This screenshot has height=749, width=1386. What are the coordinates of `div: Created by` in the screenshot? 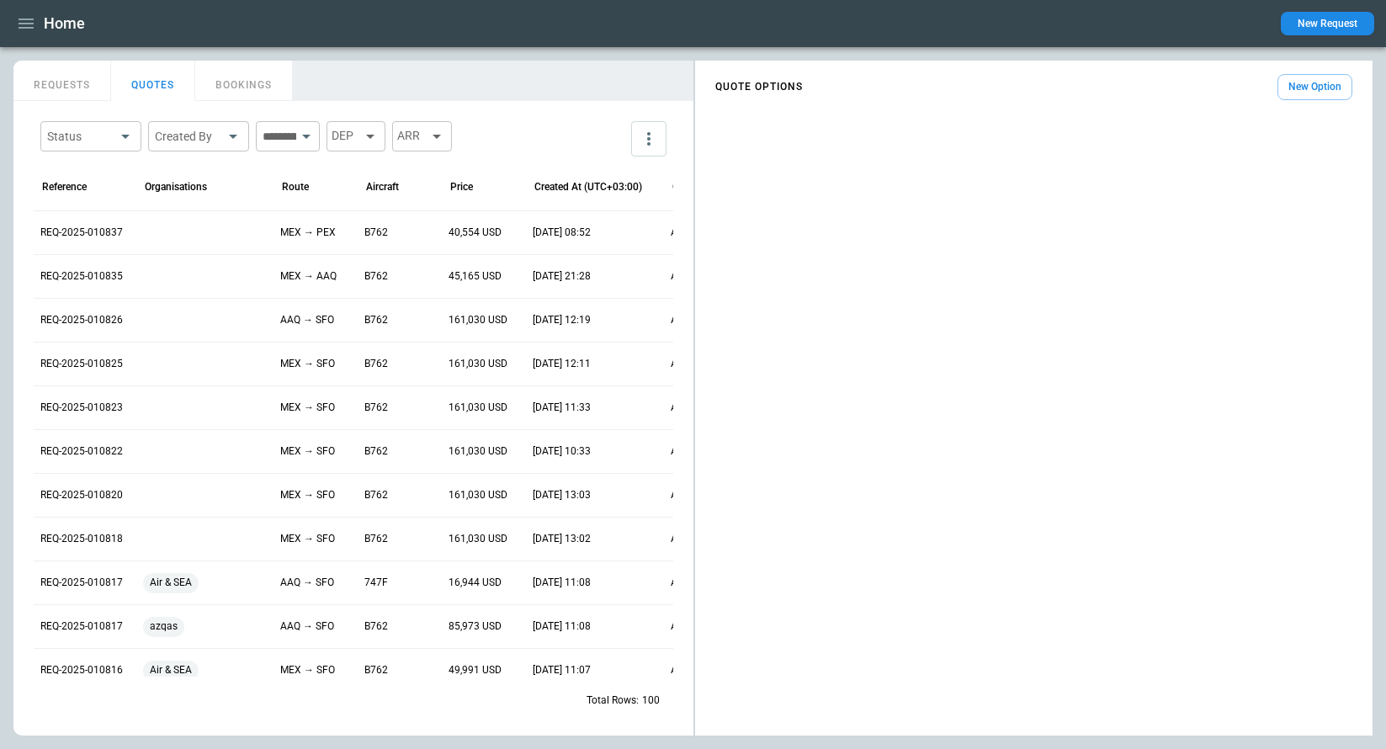 It's located at (696, 187).